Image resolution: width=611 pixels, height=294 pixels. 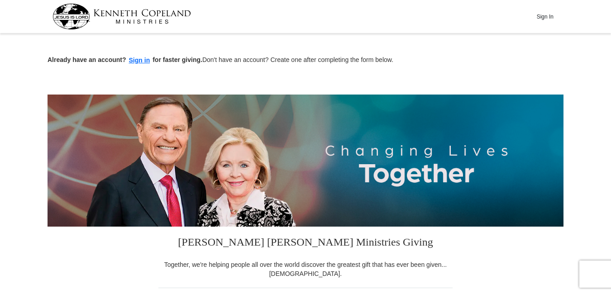 I want to click on strong: Already have an account? for faster giving., so click(x=125, y=60).